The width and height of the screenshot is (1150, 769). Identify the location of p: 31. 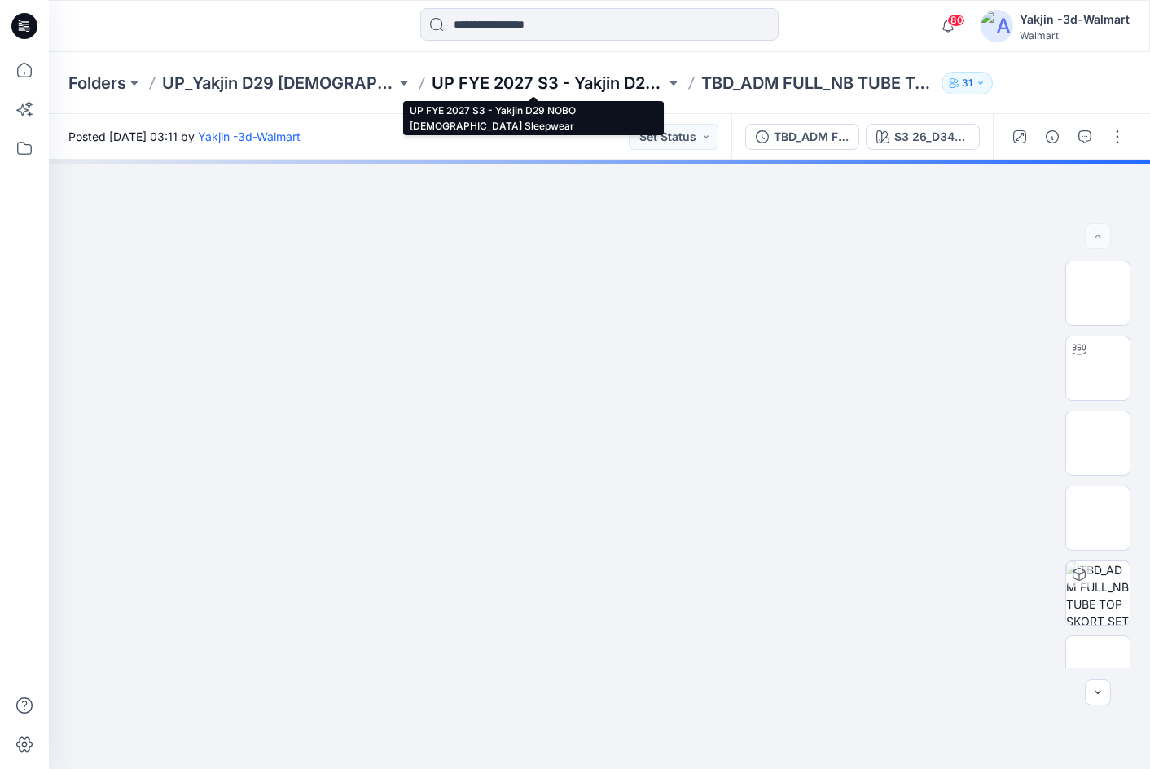
(967, 83).